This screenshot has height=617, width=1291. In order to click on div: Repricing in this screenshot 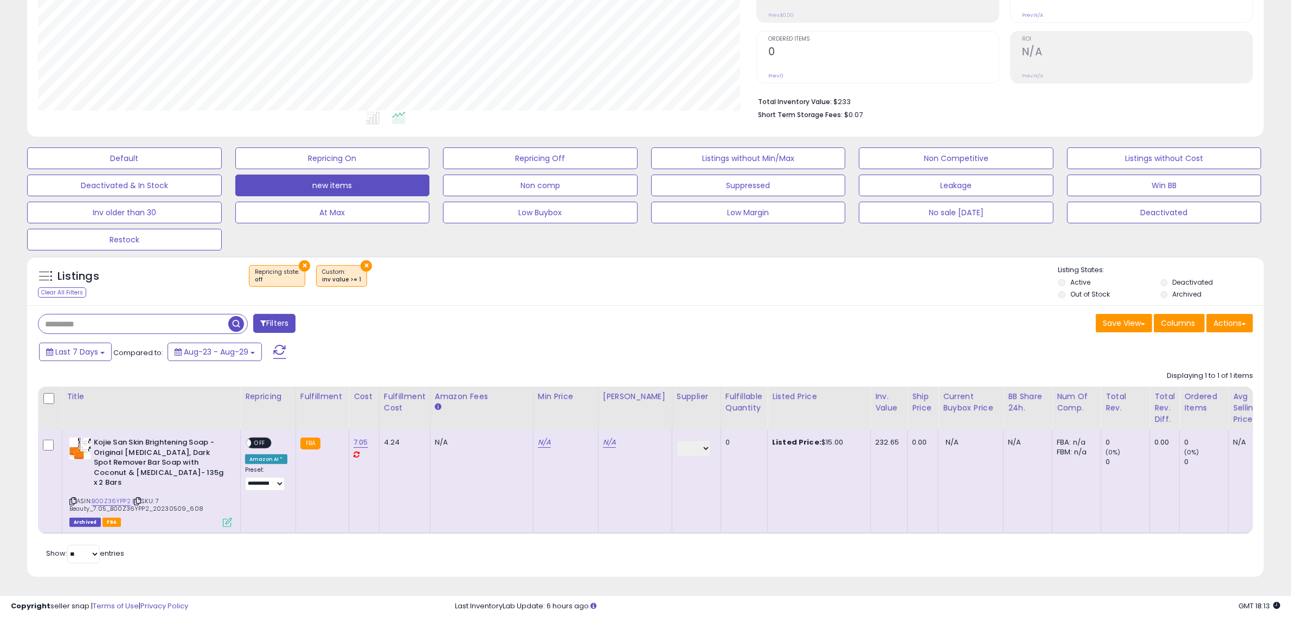, I will do `click(268, 396)`.